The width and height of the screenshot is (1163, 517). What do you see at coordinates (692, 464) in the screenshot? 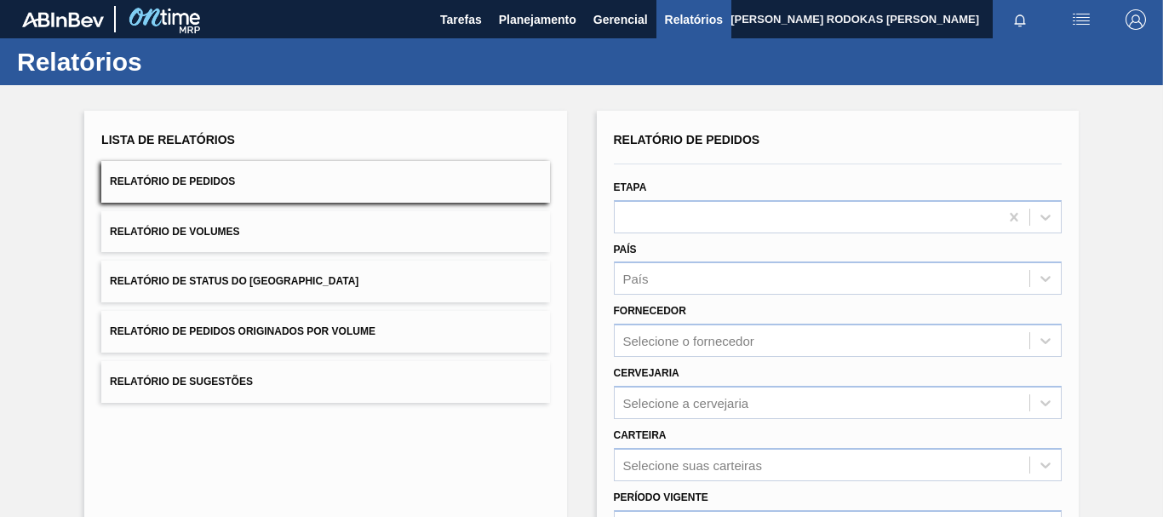
I see `div: Selecione suas carteiras` at bounding box center [692, 464].